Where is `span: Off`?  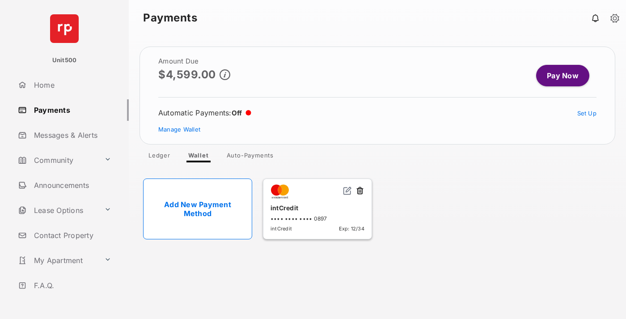 span: Off is located at coordinates (237, 113).